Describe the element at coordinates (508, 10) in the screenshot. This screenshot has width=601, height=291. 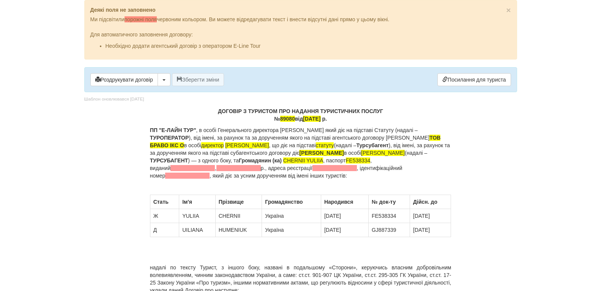
I see `button: Close` at that location.